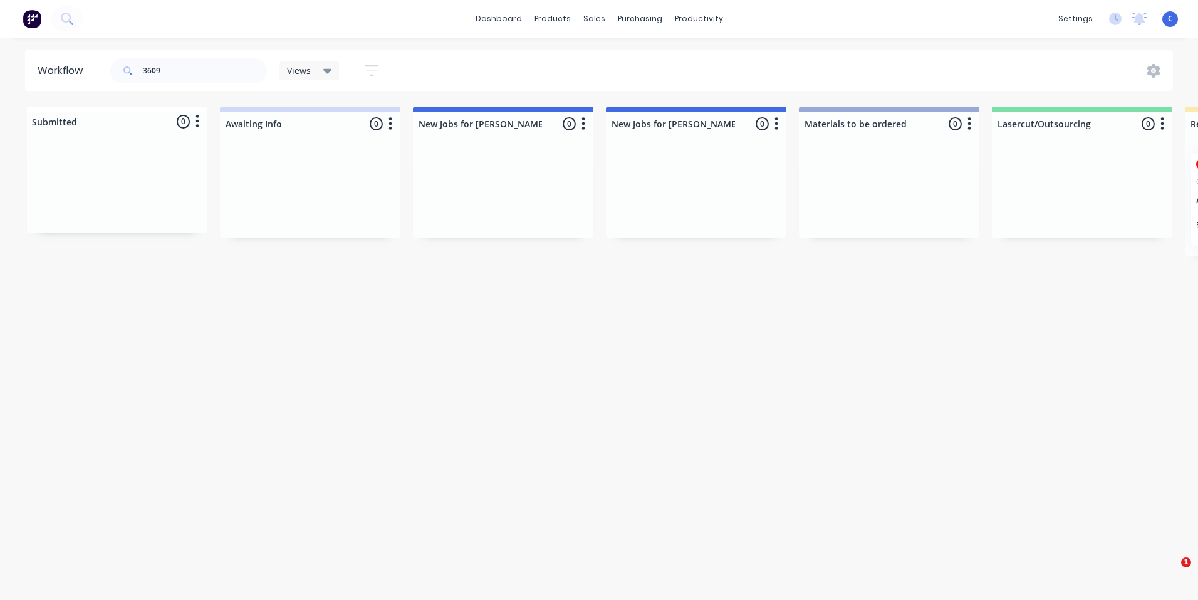  I want to click on div: Workflow, so click(63, 71).